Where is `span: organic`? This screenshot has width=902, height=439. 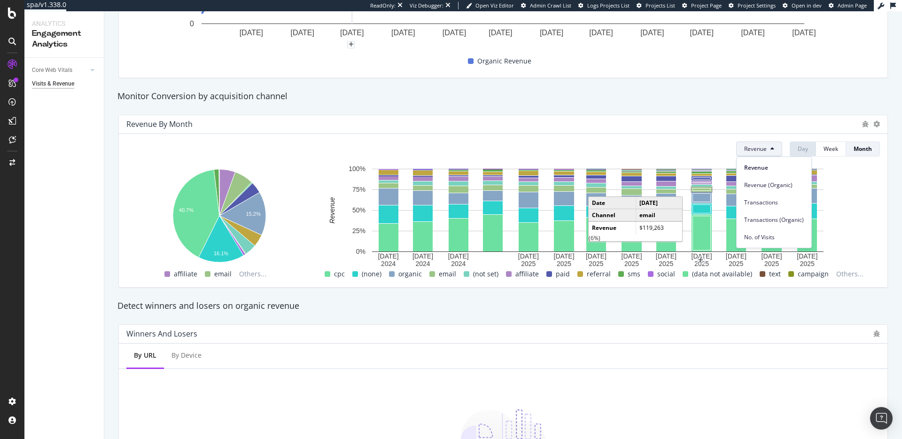
span: organic is located at coordinates (410, 274).